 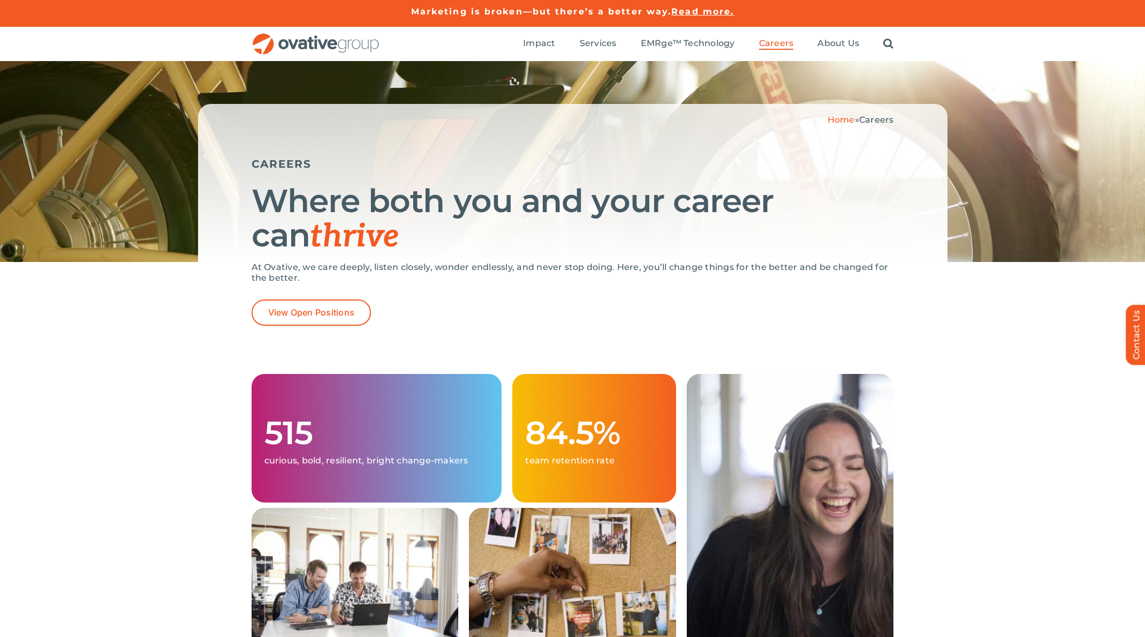 What do you see at coordinates (594, 433) in the screenshot?
I see `h1: 84.5%` at bounding box center [594, 433].